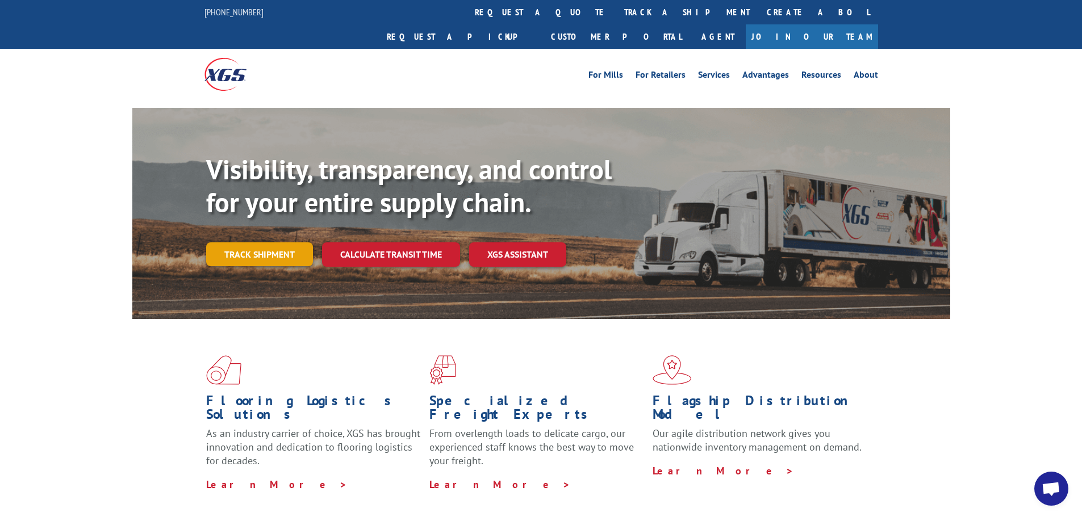  I want to click on b: Visibility, transparency, and control for your entire supply chain., so click(409, 186).